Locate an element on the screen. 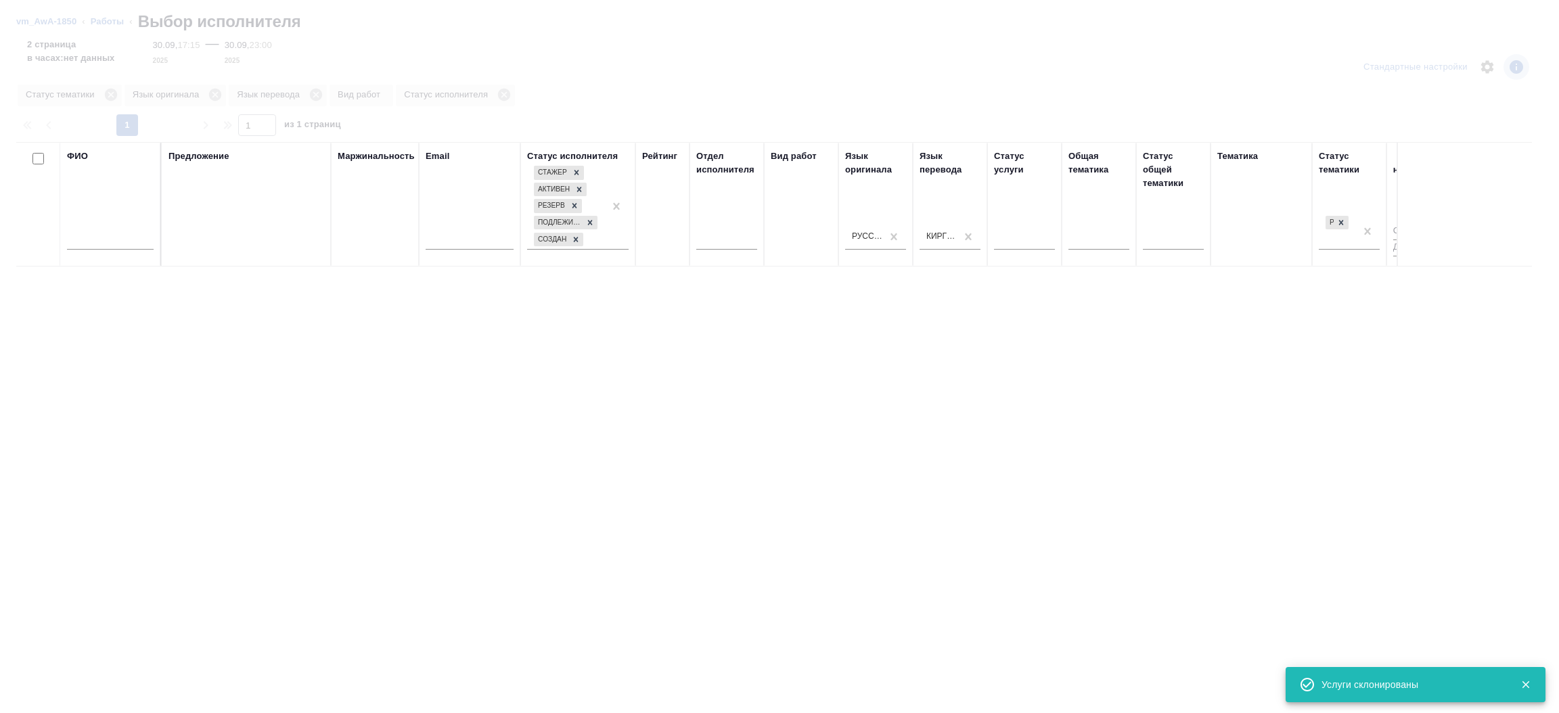 Image resolution: width=1559 pixels, height=713 pixels. div: Статус исполнителя is located at coordinates (572, 156).